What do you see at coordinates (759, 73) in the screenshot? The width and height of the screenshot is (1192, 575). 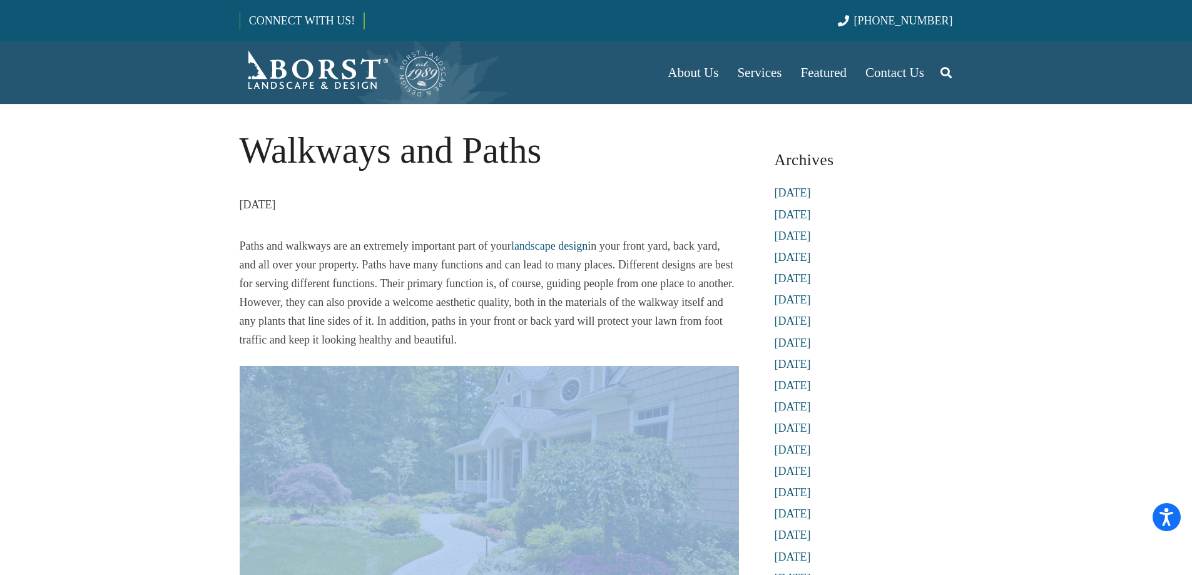 I see `span: Services` at bounding box center [759, 73].